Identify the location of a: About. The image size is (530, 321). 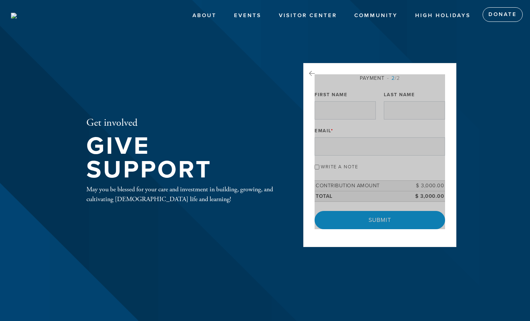
(205, 16).